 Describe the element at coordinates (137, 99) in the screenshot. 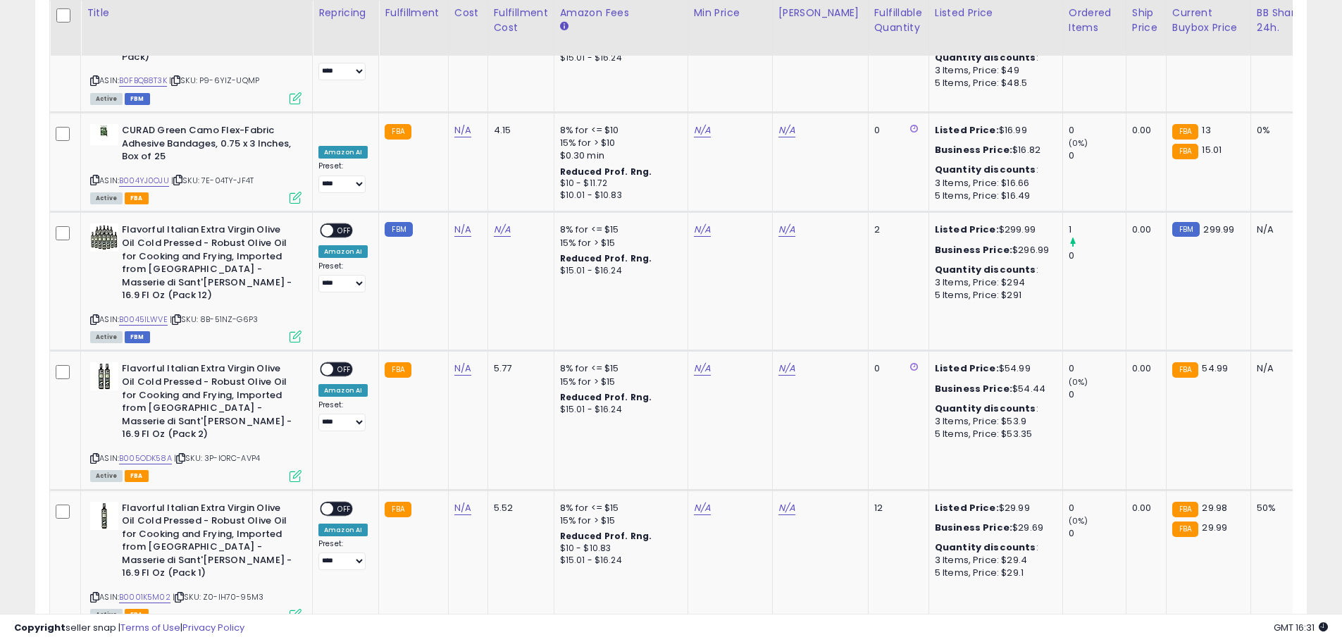

I see `span: FBM` at that location.